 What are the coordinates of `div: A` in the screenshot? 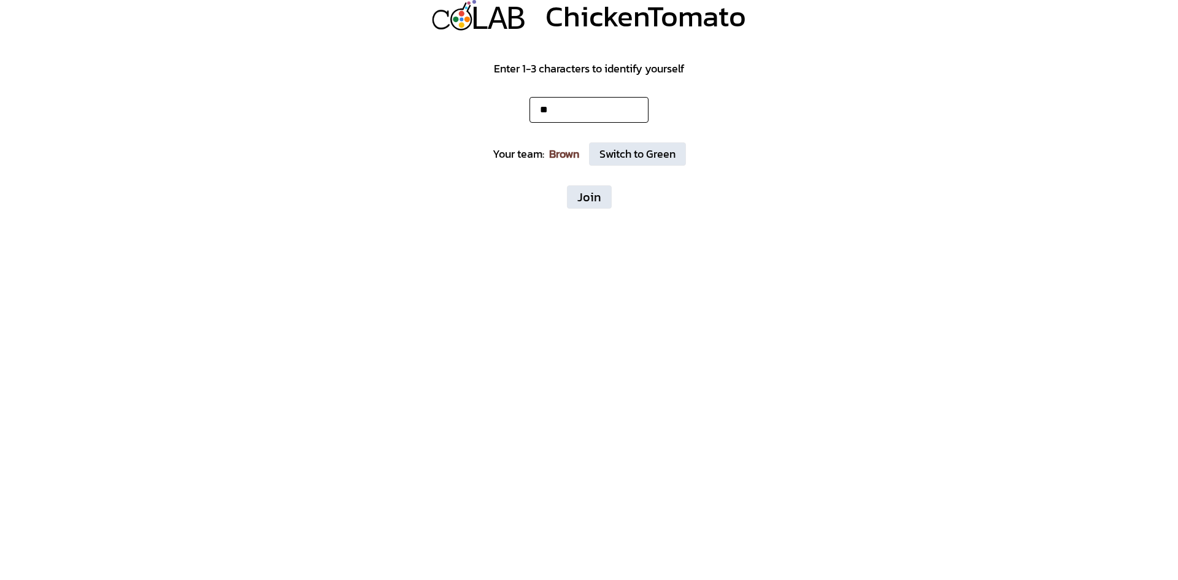 It's located at (497, 20).